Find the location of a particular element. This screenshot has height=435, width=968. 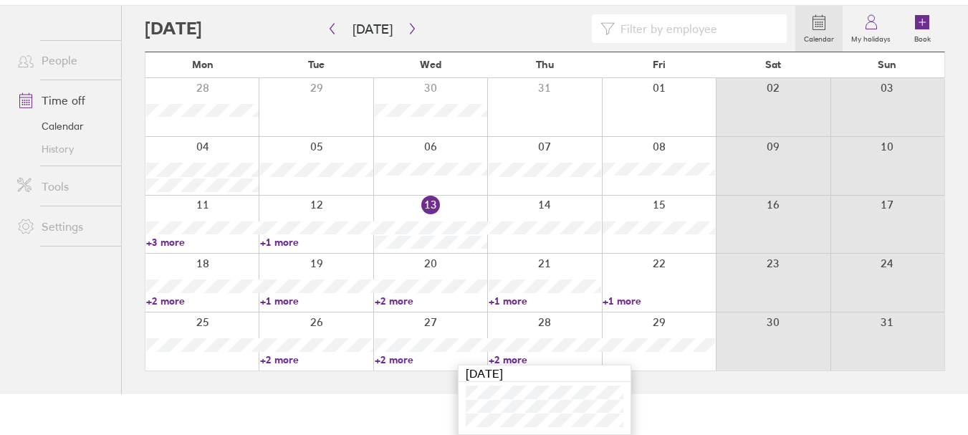

a: Settings is located at coordinates (63, 227).